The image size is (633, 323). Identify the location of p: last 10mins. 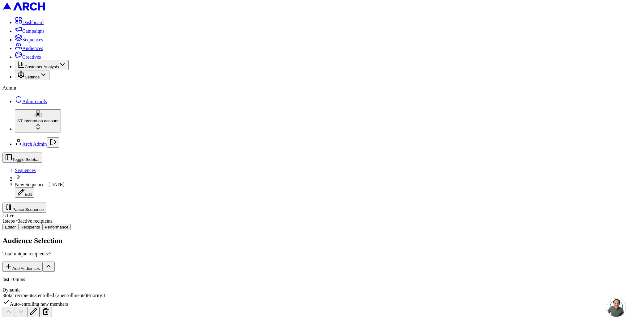
(316, 280).